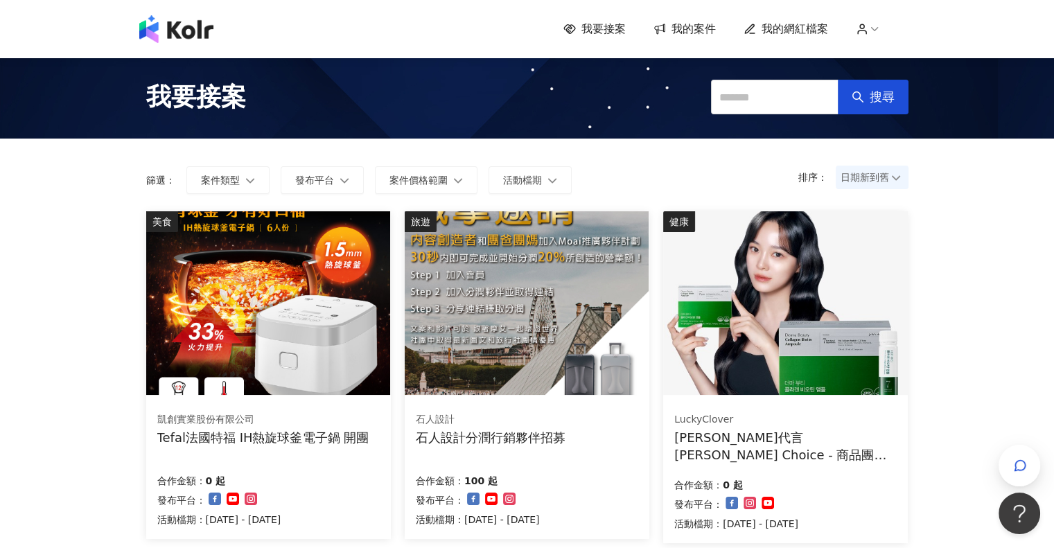 This screenshot has width=1054, height=548. What do you see at coordinates (491, 420) in the screenshot?
I see `div: 石人設計` at bounding box center [491, 420].